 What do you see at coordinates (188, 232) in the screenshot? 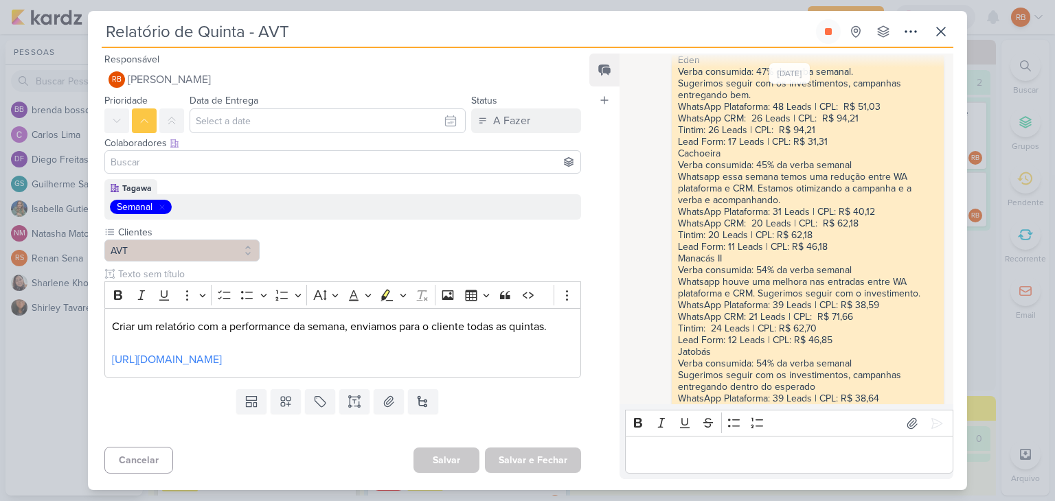
I see `label: Clientes` at bounding box center [188, 232].